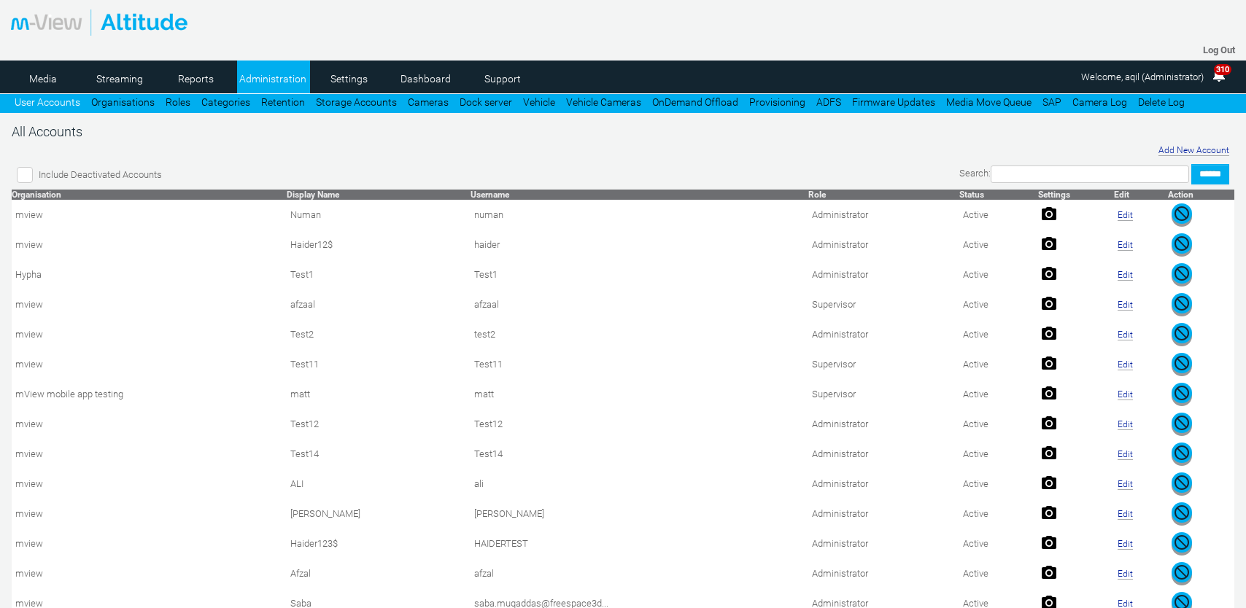 This screenshot has width=1246, height=608. I want to click on span: Test1, so click(486, 274).